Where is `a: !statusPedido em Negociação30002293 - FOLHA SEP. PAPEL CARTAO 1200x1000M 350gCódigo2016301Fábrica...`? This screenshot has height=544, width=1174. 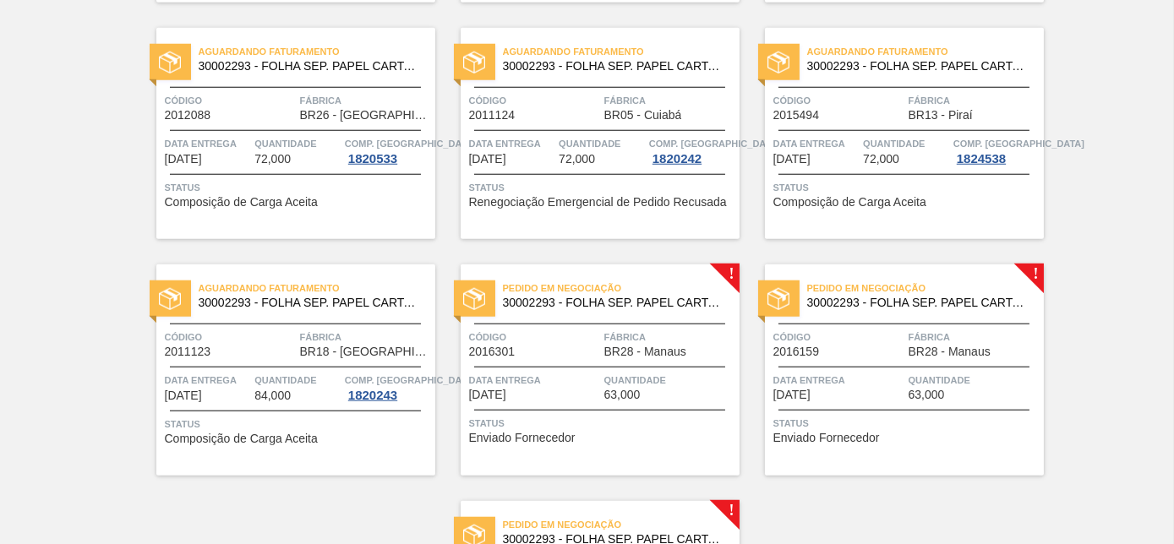
a: !statusPedido em Negociação30002293 - FOLHA SEP. PAPEL CARTAO 1200x1000M 350gCódigo2016301Fábrica... is located at coordinates (588, 370).